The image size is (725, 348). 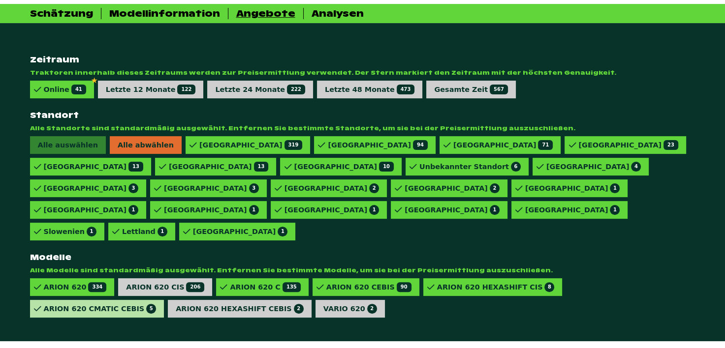 What do you see at coordinates (350, 309) in the screenshot?
I see `div: VARIO 620` at bounding box center [350, 309].